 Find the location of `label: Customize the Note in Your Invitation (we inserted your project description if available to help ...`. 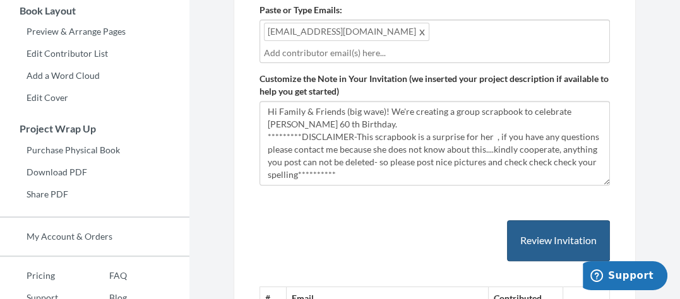

label: Customize the Note in Your Invitation (we inserted your project description if available to help ... is located at coordinates (435, 85).